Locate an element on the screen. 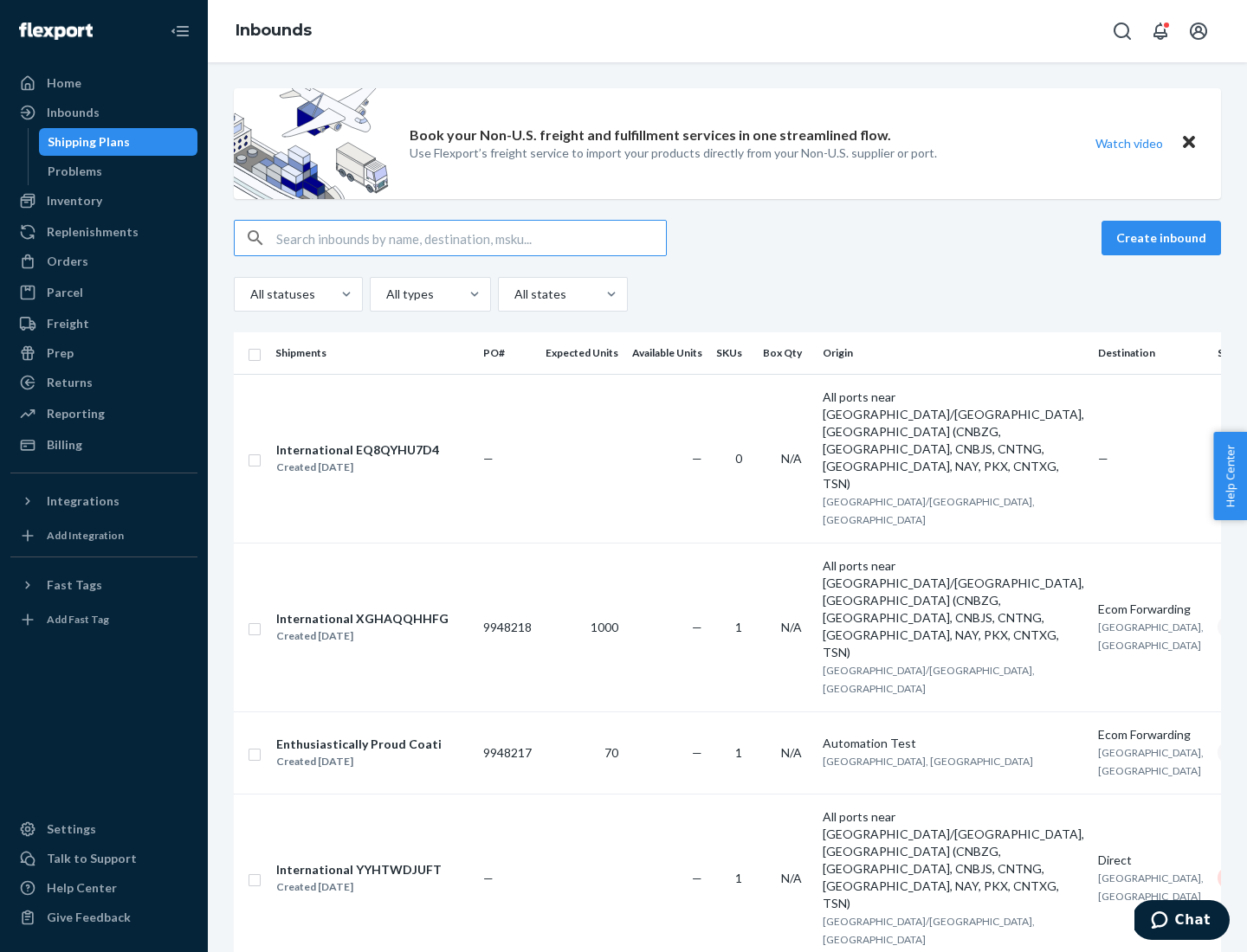 This screenshot has height=952, width=1247. a: Prep is located at coordinates (104, 353).